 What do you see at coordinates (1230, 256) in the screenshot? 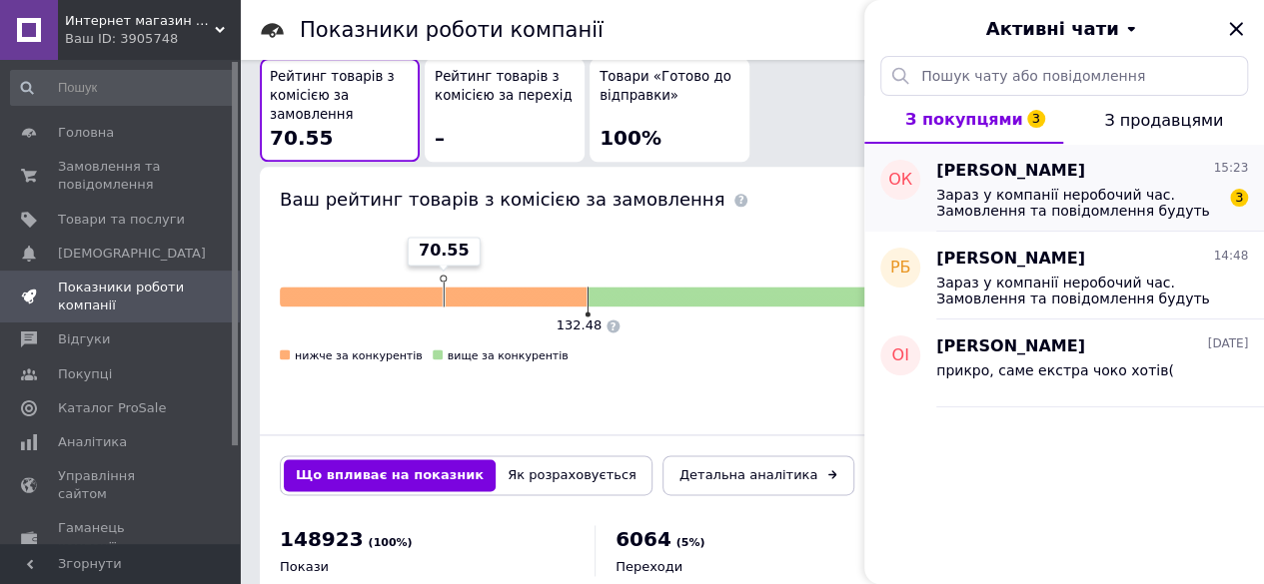
I see `span: 14:48` at bounding box center [1230, 256].